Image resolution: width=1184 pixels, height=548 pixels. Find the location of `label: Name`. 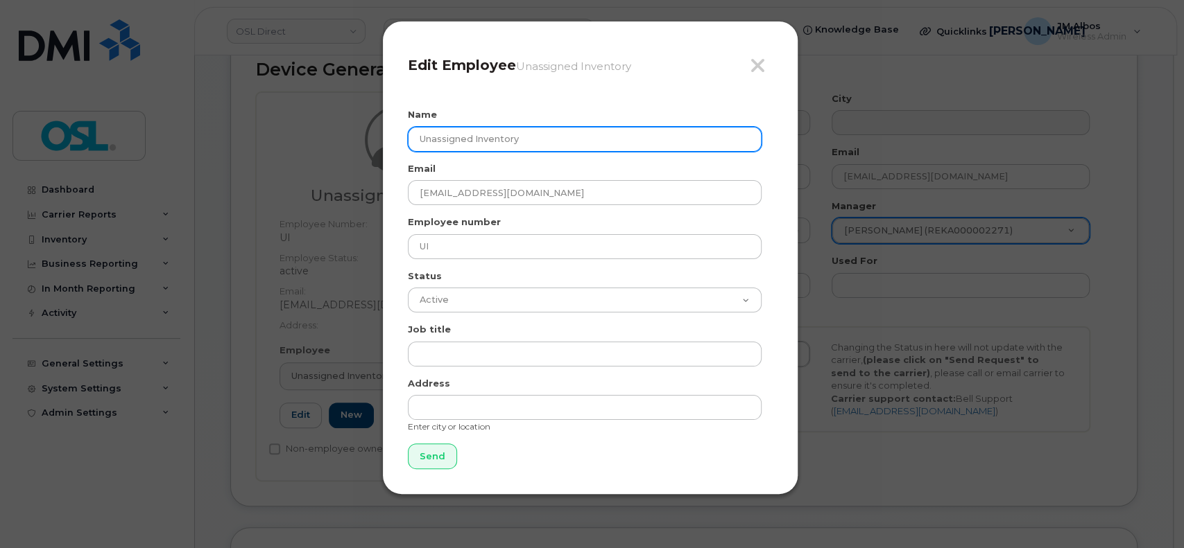

label: Name is located at coordinates (422, 114).